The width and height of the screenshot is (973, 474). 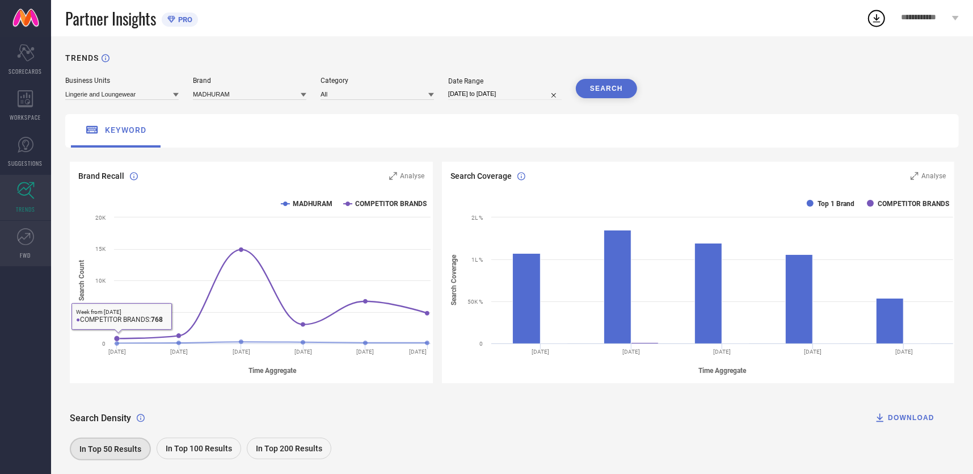 I want to click on div: Category, so click(x=377, y=81).